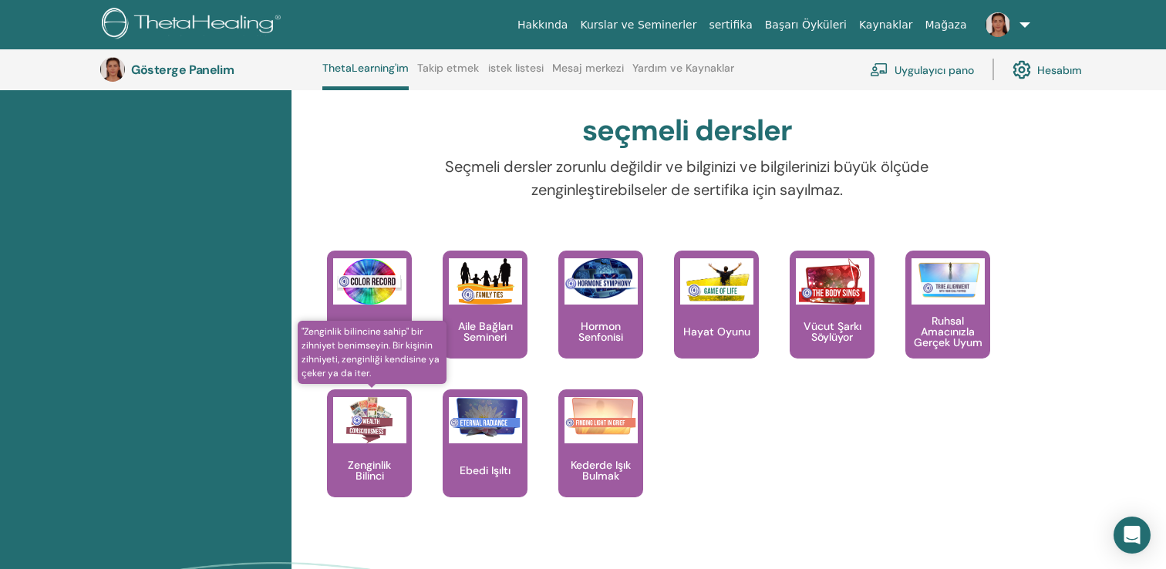 This screenshot has height=569, width=1166. Describe the element at coordinates (686, 178) in the screenshot. I see `font: Seçmeli dersler zorunlu değildir ve bilginizi ve bilgilerinizi büyük ölçüde zenginleştirebilseler...` at that location.